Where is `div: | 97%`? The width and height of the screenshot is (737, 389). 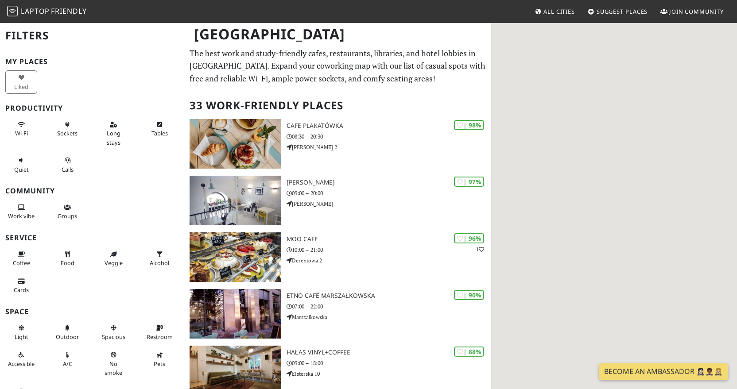
div: | 97% is located at coordinates (469, 182).